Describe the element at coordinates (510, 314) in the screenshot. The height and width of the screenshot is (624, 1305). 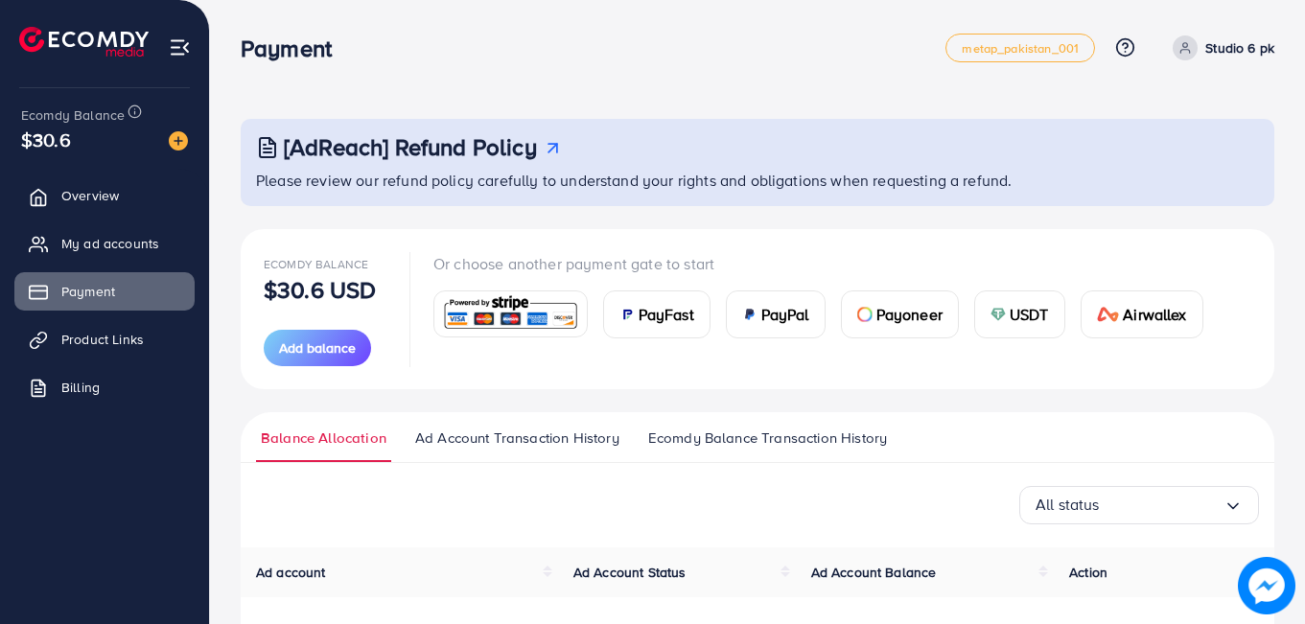
I see `a: card` at that location.